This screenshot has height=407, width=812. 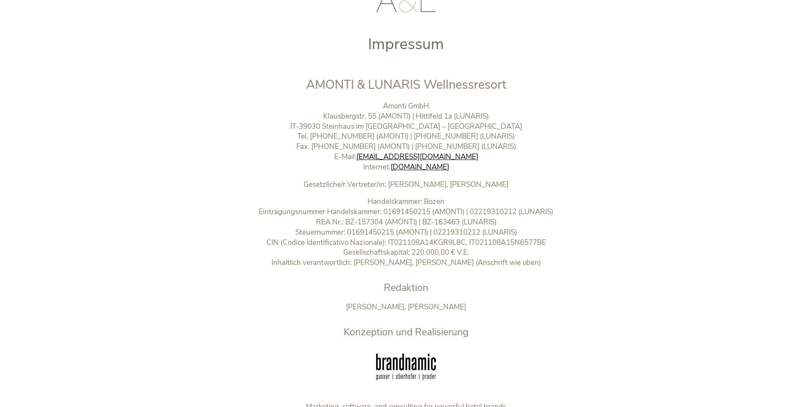 What do you see at coordinates (406, 85) in the screenshot?
I see `span: AMONTI & LUNARIS Wellnessresort` at bounding box center [406, 85].